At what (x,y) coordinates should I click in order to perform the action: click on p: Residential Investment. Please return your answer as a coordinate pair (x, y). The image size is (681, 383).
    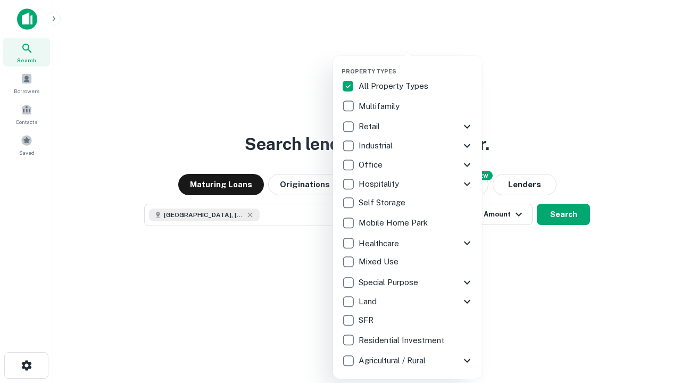
    Looking at the image, I should click on (402, 341).